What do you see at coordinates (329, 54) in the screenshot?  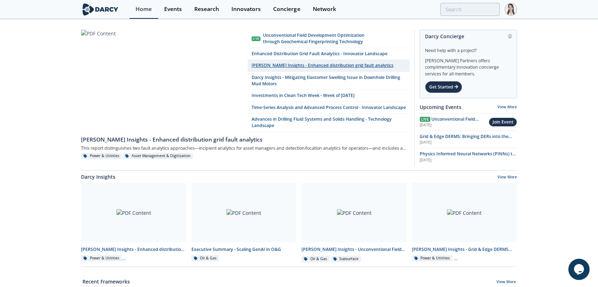 I see `a: Enhanced Distribution Grid Fault Analytics - Innovator Landscape` at bounding box center [329, 54].